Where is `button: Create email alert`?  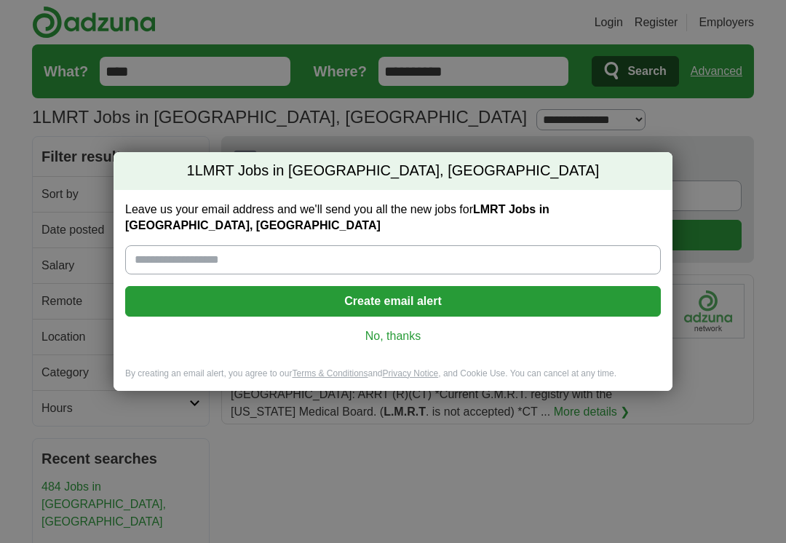
button: Create email alert is located at coordinates (393, 301).